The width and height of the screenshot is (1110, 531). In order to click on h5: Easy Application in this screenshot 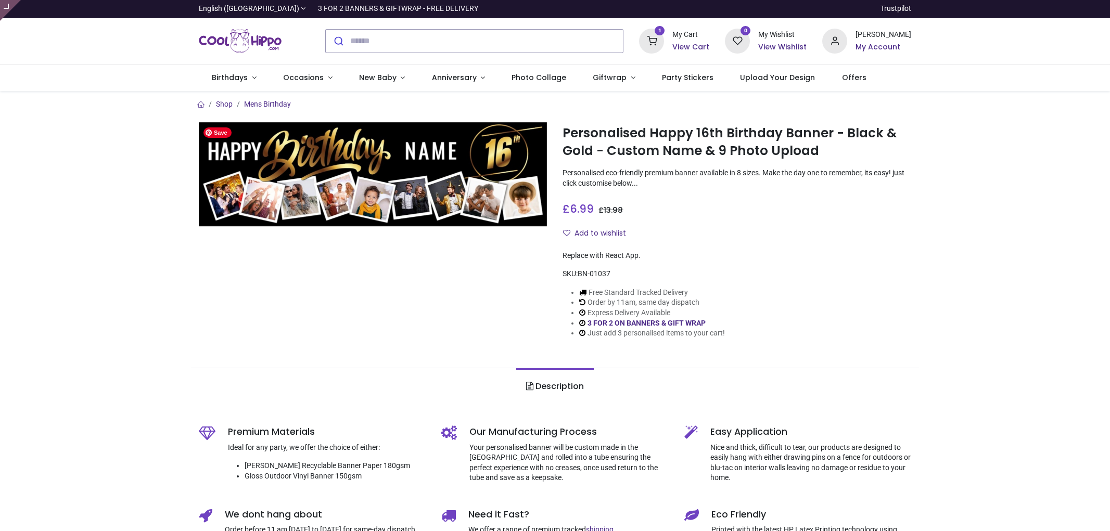, I will do `click(811, 432)`.